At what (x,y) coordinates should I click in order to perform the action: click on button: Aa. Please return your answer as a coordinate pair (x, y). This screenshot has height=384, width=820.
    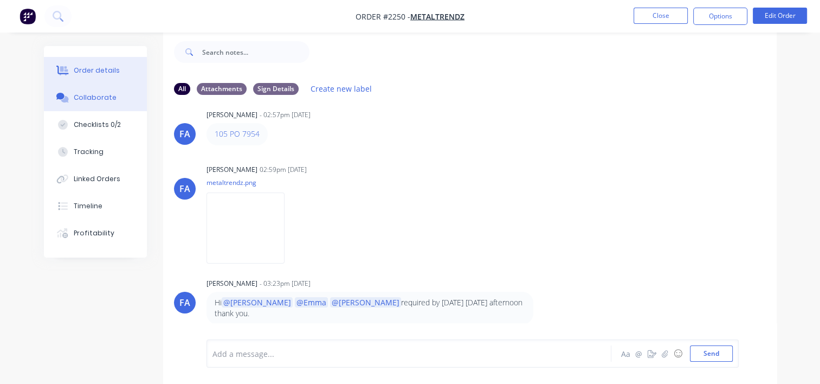
    Looking at the image, I should click on (626, 353).